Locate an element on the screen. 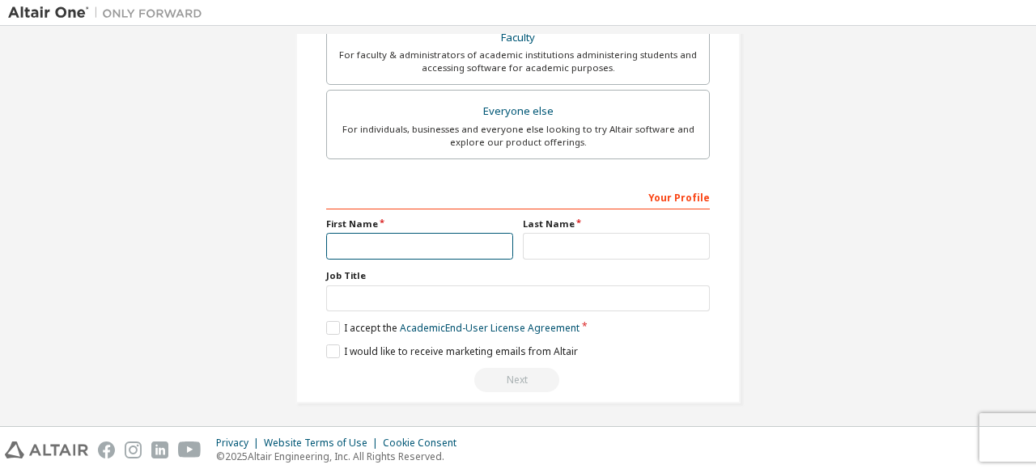  img: youtube.svg is located at coordinates (189, 450).